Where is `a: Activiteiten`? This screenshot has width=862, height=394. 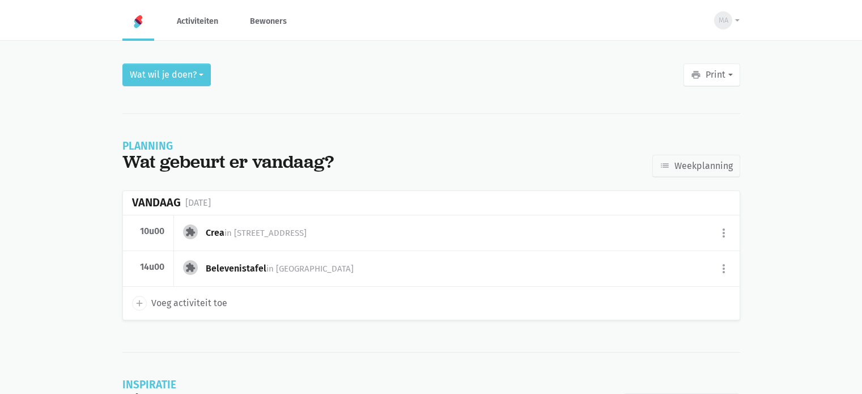 a: Activiteiten is located at coordinates (197, 21).